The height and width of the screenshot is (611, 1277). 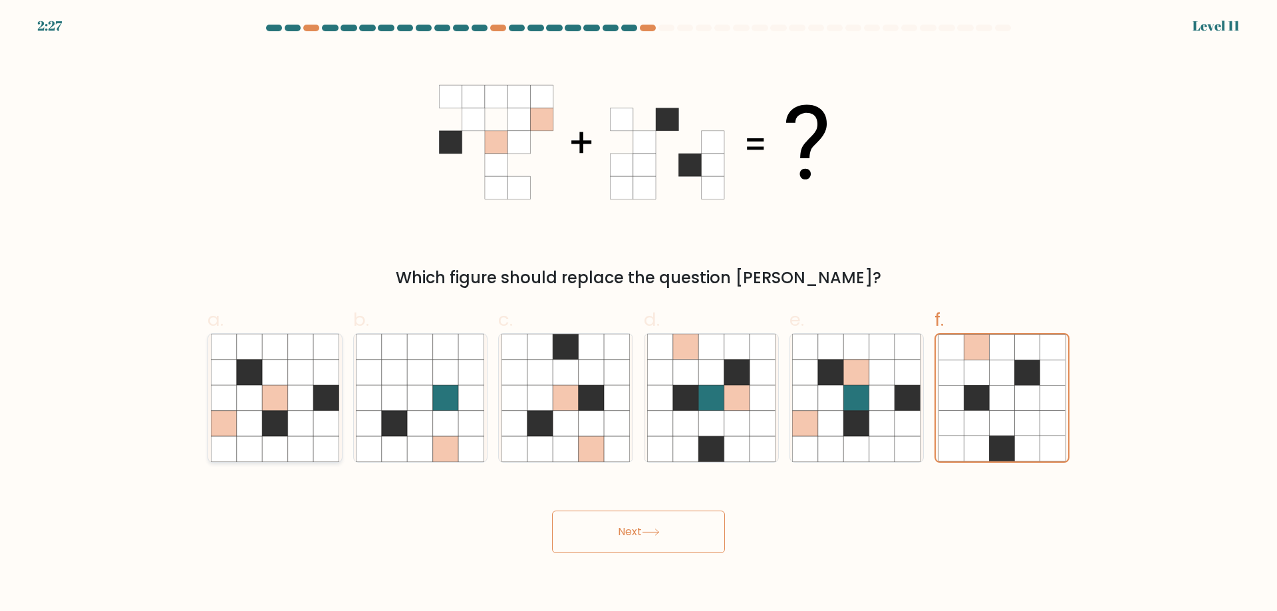 What do you see at coordinates (797, 319) in the screenshot?
I see `span: e.` at bounding box center [797, 319].